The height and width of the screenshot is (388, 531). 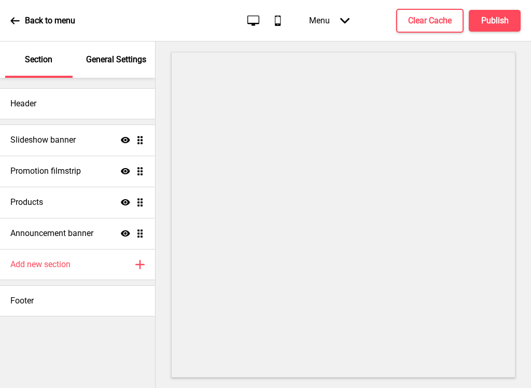 What do you see at coordinates (430, 21) in the screenshot?
I see `button: Clear Cache` at bounding box center [430, 21].